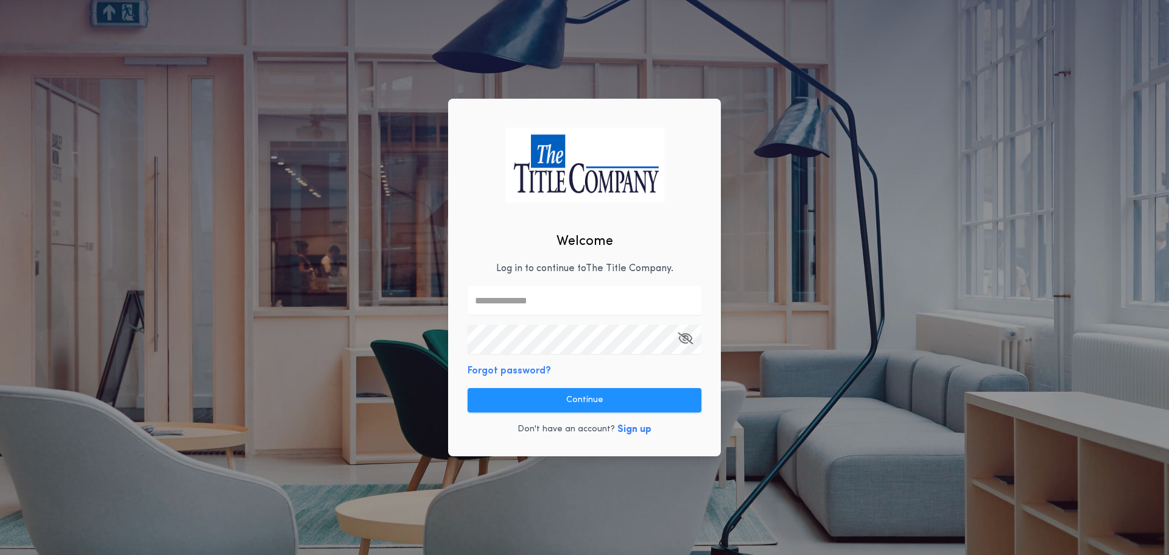 This screenshot has height=555, width=1169. I want to click on p: Don't have an account?, so click(566, 429).